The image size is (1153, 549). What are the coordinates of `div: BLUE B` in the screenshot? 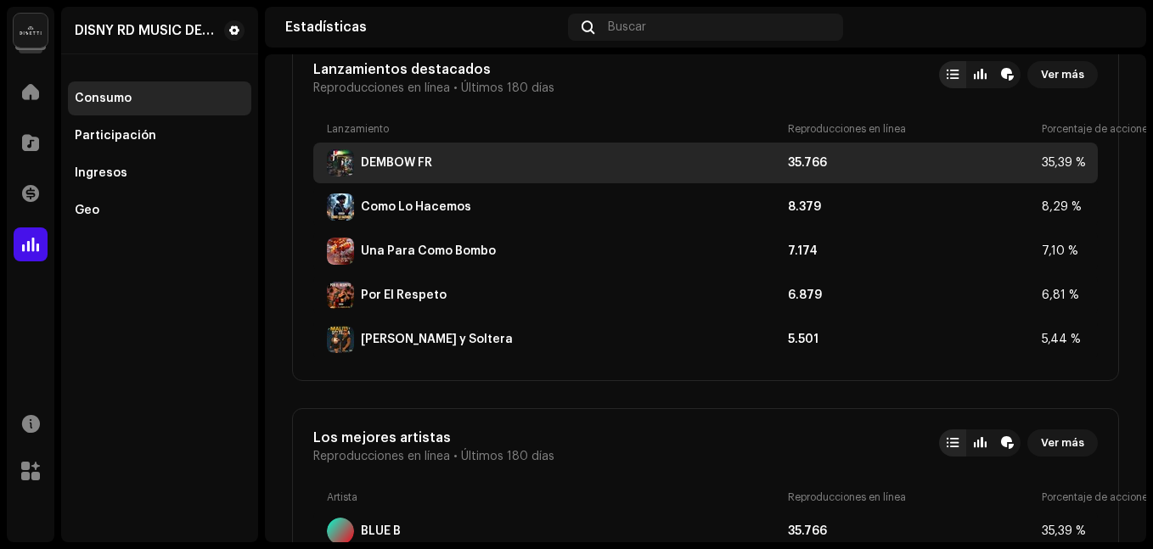 It's located at (380, 532).